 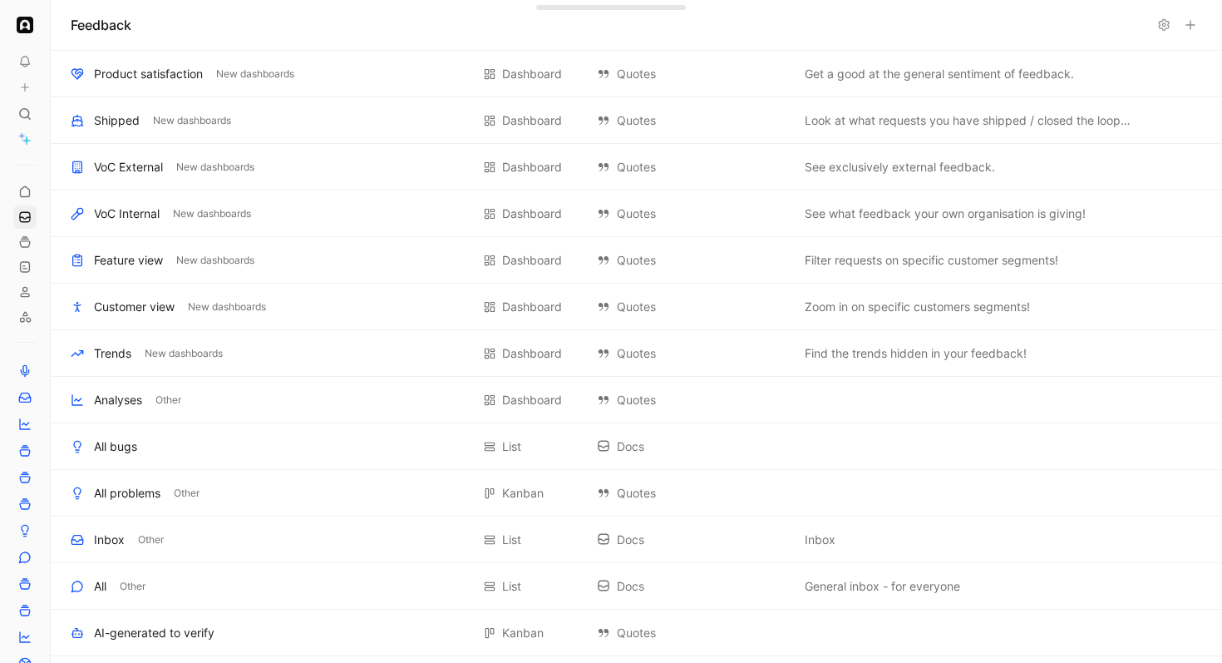 What do you see at coordinates (112, 353) in the screenshot?
I see `div: Trends` at bounding box center [112, 353].